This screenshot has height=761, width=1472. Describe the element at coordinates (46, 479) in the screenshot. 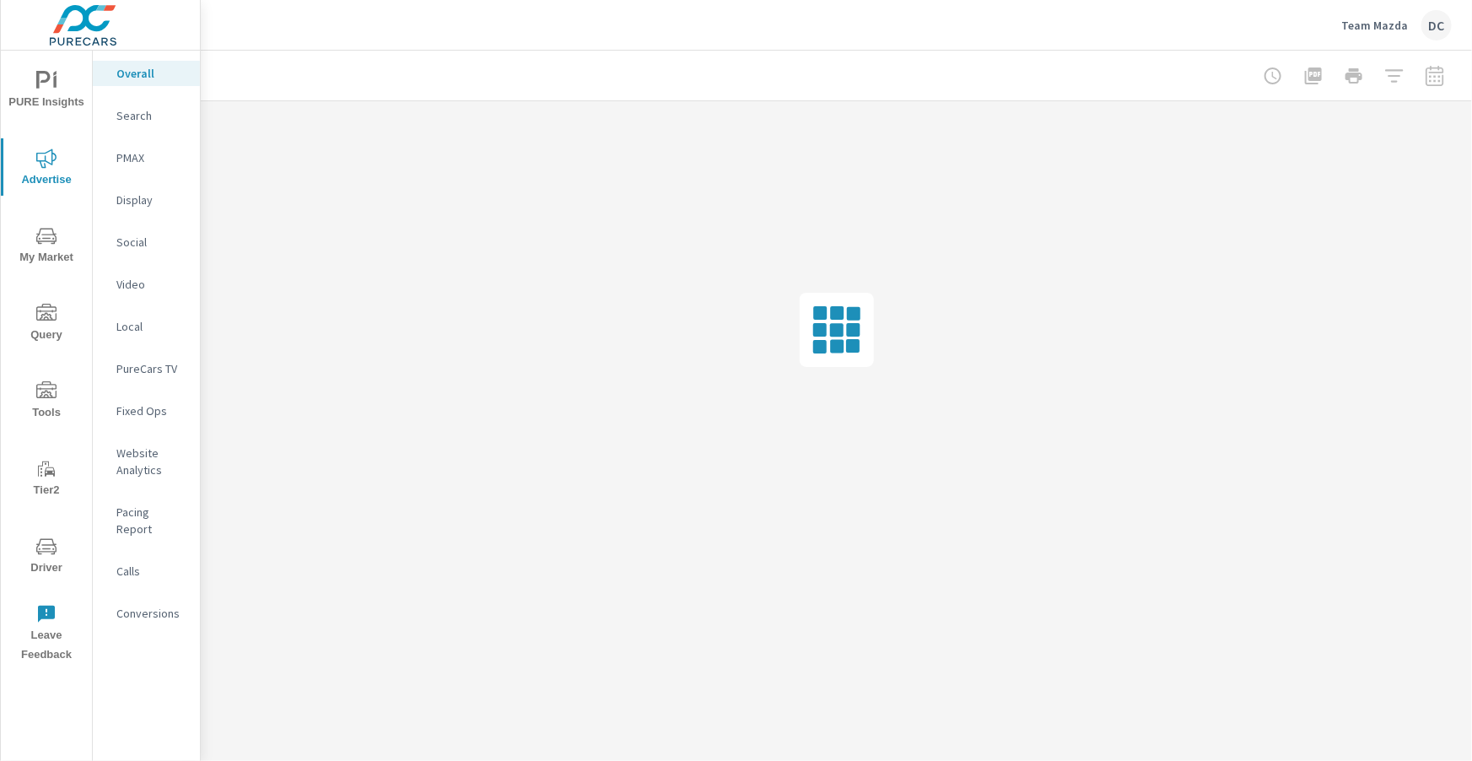

I see `span: Tier2` at that location.